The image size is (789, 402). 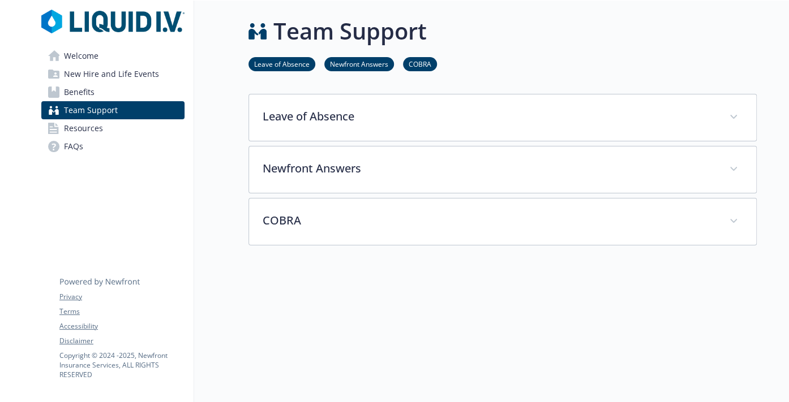 I want to click on a: Leave of Absence, so click(x=282, y=63).